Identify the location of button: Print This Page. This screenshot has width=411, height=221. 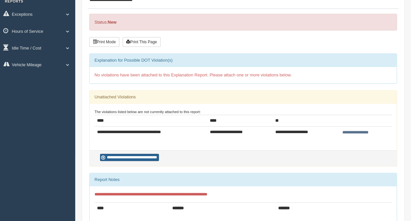
(142, 42).